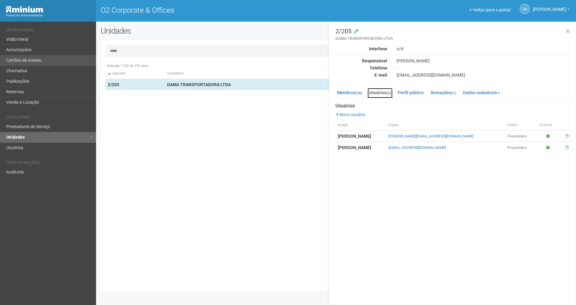  Describe the element at coordinates (25, 9) in the screenshot. I see `img: Minium` at that location.